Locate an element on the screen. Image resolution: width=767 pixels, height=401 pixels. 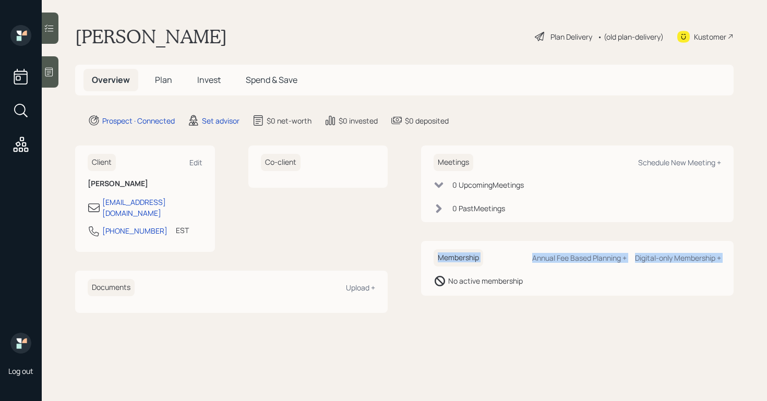
span: Spend & Save is located at coordinates (271, 80).